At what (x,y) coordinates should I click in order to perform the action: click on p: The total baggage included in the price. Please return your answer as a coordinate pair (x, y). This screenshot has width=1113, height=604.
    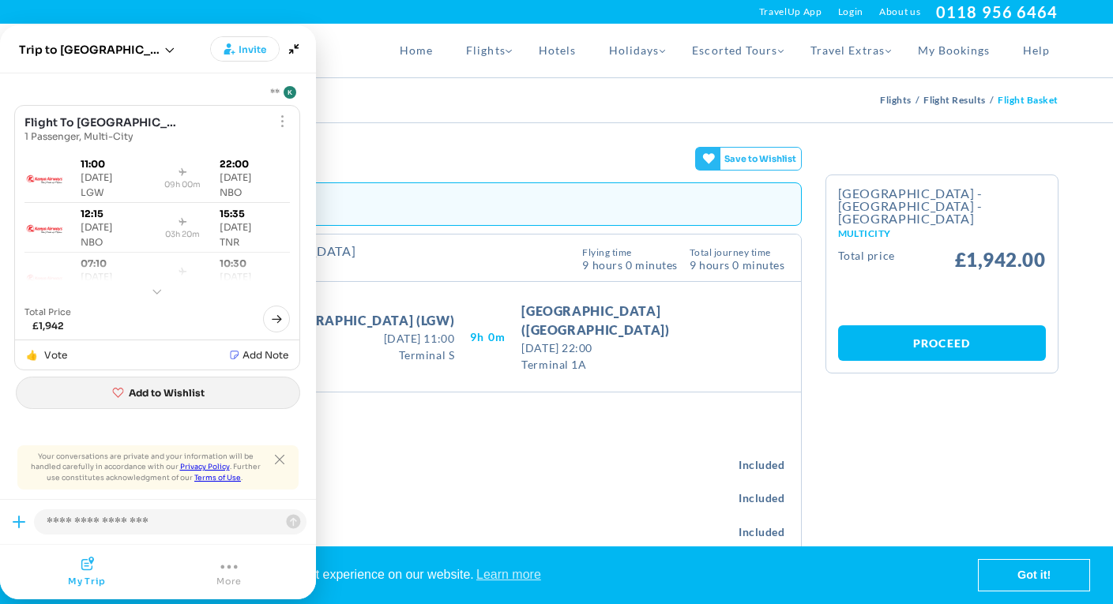
    Looking at the image, I should click on (428, 429).